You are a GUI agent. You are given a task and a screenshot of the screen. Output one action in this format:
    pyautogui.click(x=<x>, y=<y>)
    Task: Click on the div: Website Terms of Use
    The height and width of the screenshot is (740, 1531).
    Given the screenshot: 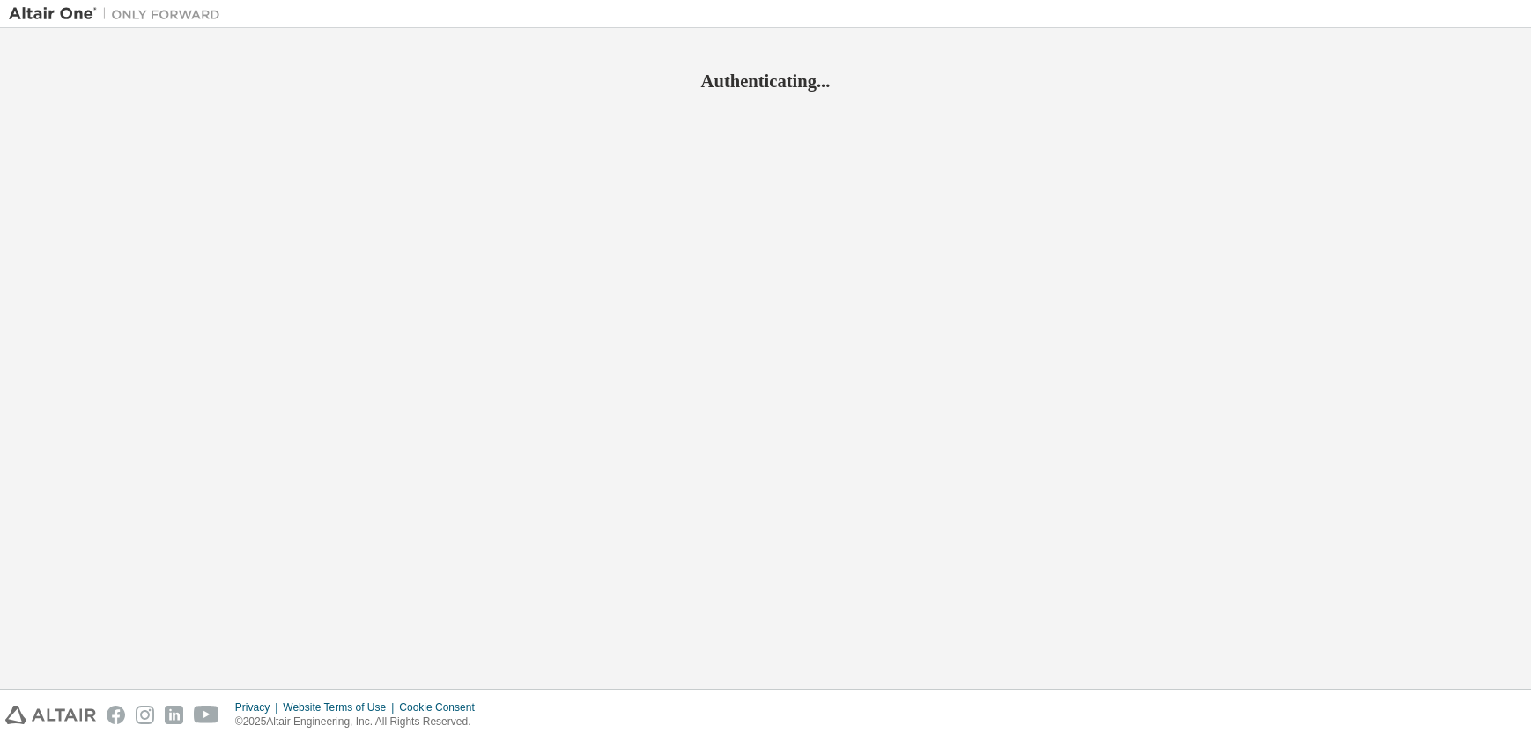 What is the action you would take?
    pyautogui.click(x=341, y=708)
    